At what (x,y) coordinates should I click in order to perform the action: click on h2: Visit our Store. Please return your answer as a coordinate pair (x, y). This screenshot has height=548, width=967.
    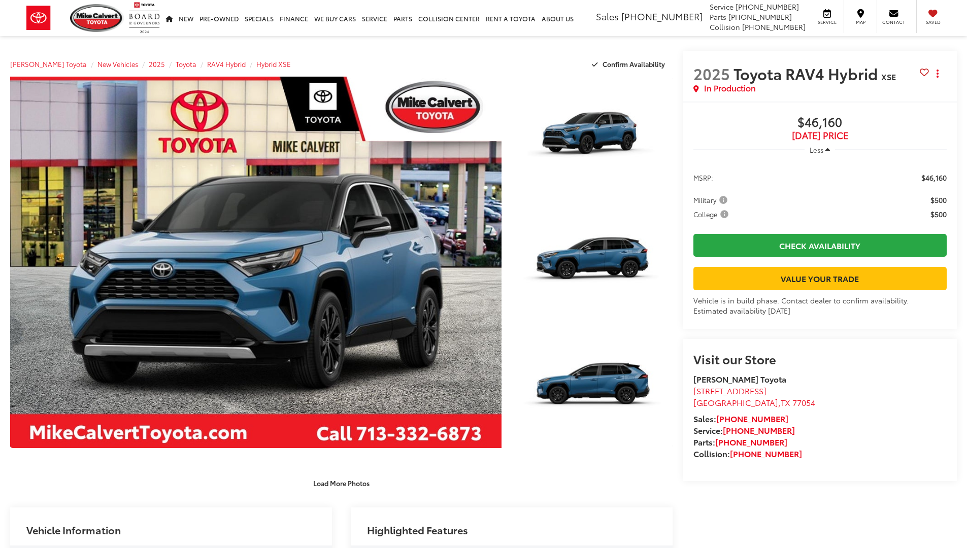
    Looking at the image, I should click on (820, 359).